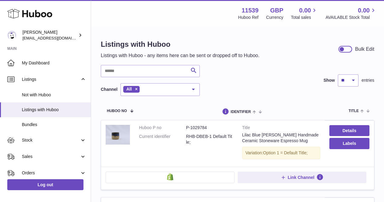  What do you see at coordinates (210, 139) in the screenshot?
I see `dd: RHB-DBEB-1 Default Title;` at bounding box center [210, 139].